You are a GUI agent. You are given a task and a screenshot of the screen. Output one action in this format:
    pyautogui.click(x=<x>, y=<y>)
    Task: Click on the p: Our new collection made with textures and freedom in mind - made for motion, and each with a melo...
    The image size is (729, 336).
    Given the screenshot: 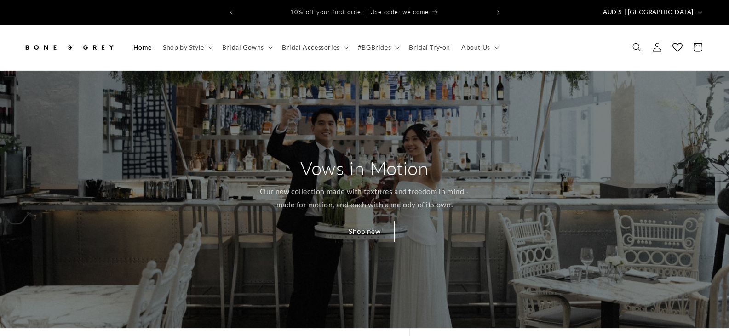 What is the action you would take?
    pyautogui.click(x=364, y=198)
    